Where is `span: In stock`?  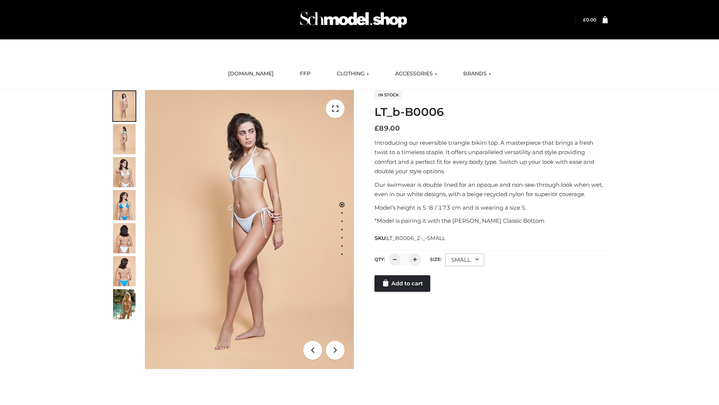 span: In stock is located at coordinates (389, 95).